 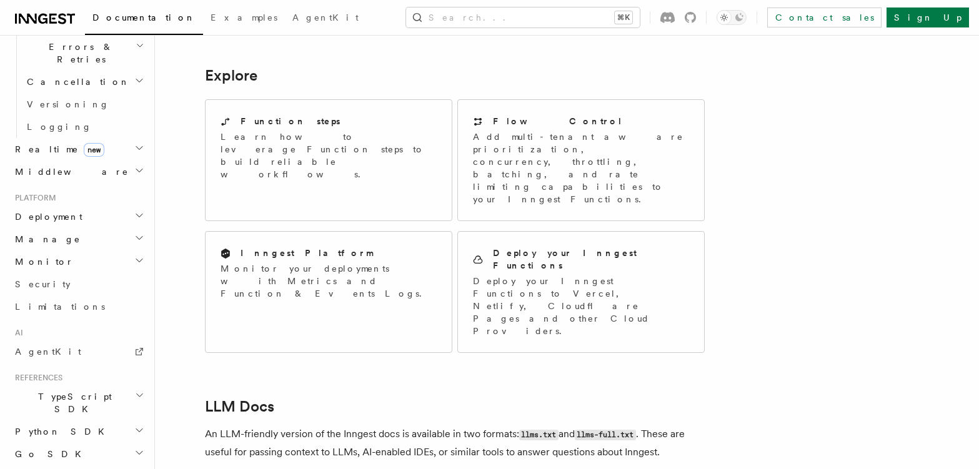 What do you see at coordinates (606, 435) in the screenshot?
I see `code: llms-full.txt` at bounding box center [606, 435].